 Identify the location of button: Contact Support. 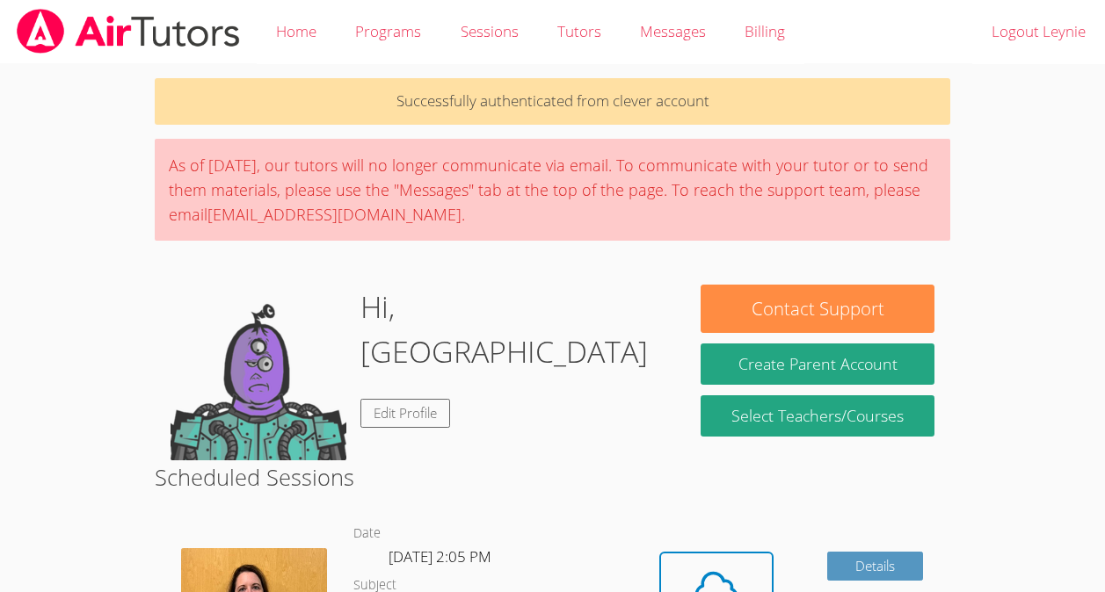
(816, 308).